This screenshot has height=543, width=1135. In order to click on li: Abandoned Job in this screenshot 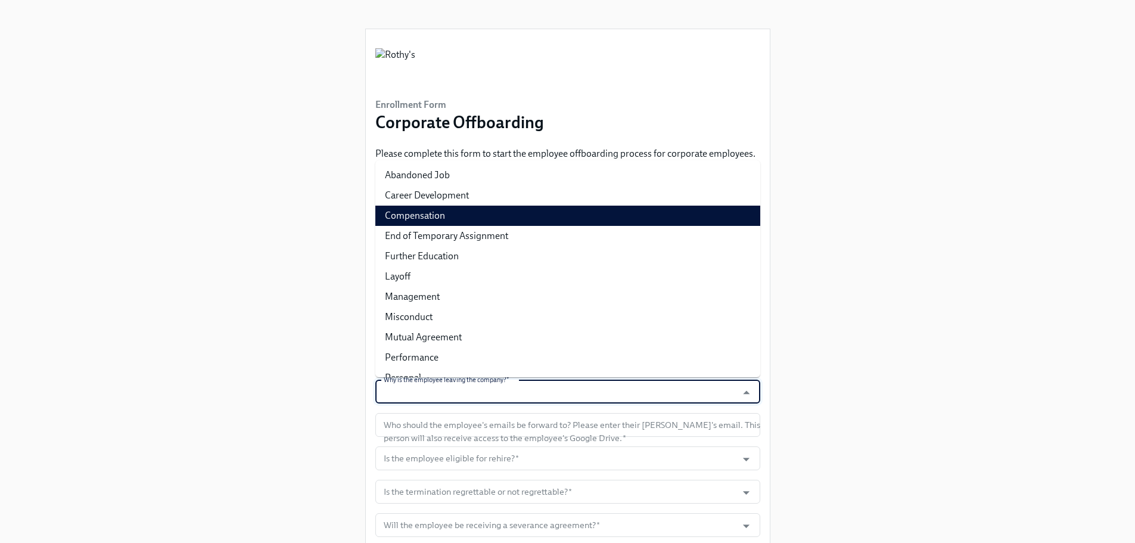, I will do `click(568, 175)`.